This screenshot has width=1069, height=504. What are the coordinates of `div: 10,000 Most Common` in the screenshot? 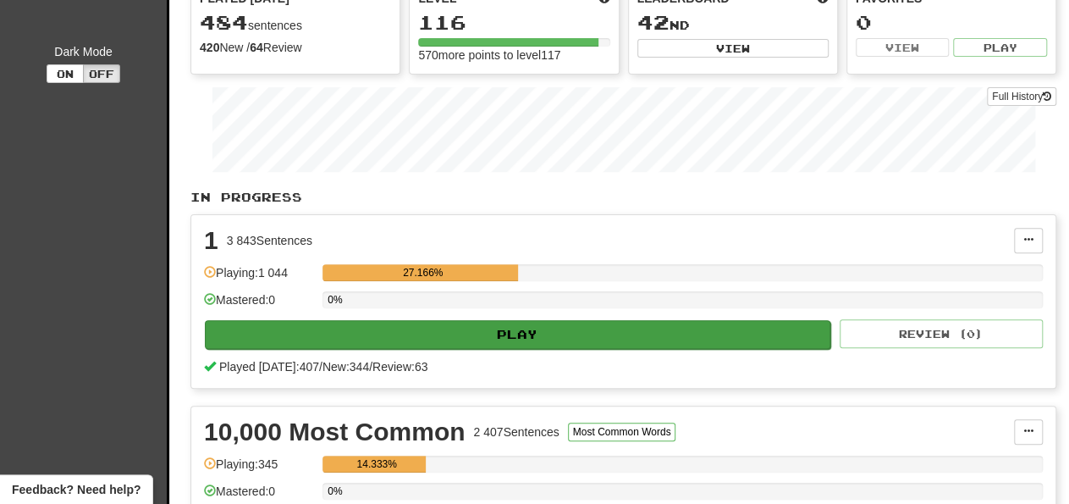 It's located at (334, 432).